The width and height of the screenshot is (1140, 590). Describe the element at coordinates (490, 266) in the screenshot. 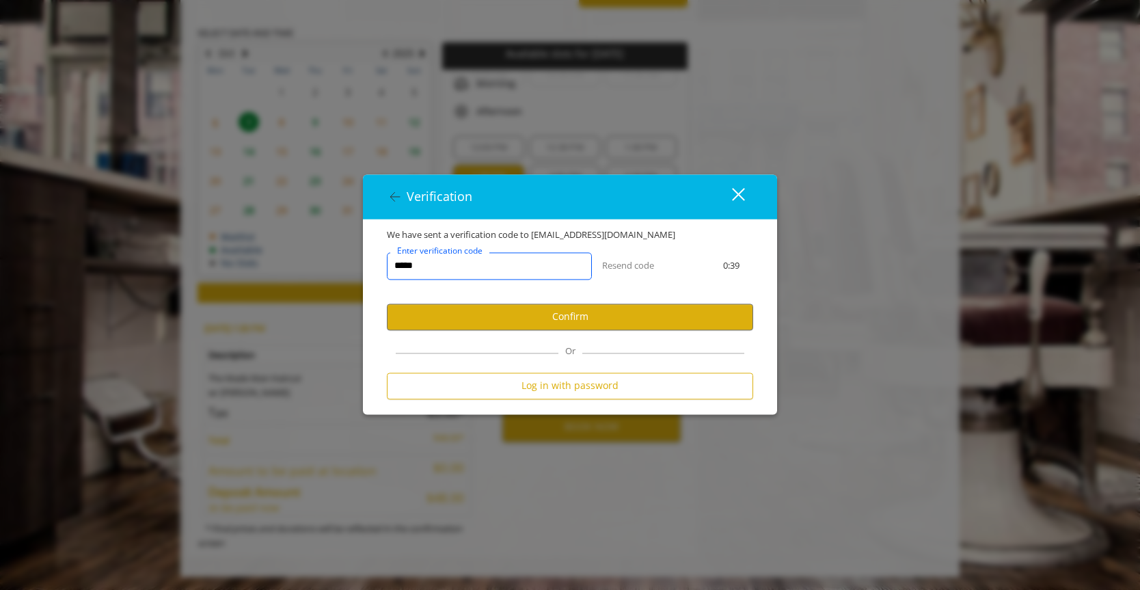

I see `input: verificationCodeText` at that location.